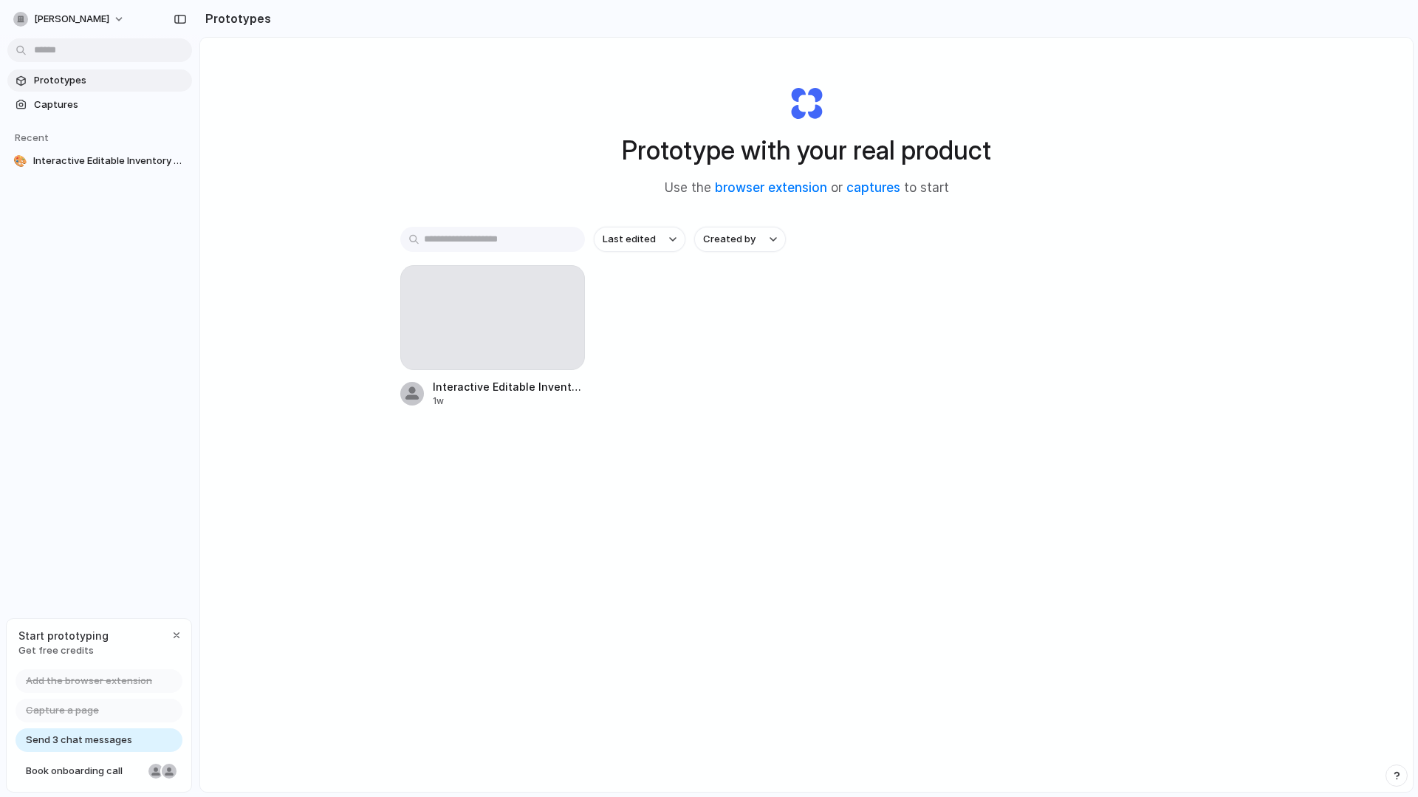 This screenshot has width=1418, height=797. What do you see at coordinates (156, 771) in the screenshot?
I see `div: Nicole Kubica` at bounding box center [156, 771].